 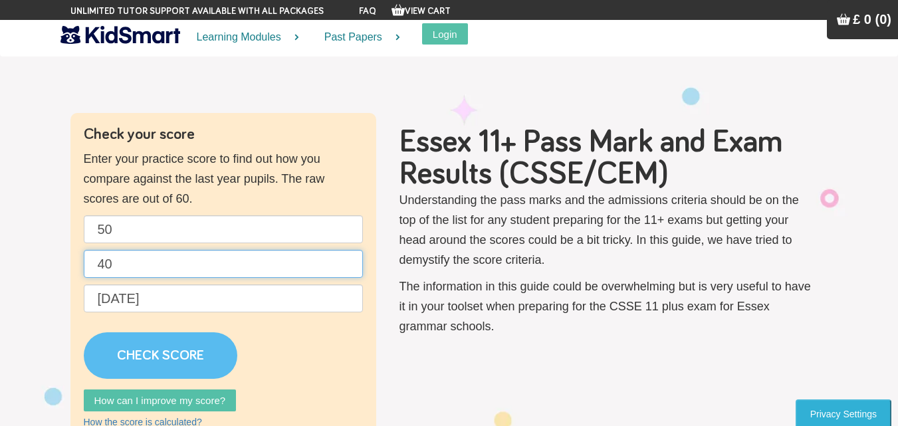 I want to click on h4: Check your score, so click(x=223, y=134).